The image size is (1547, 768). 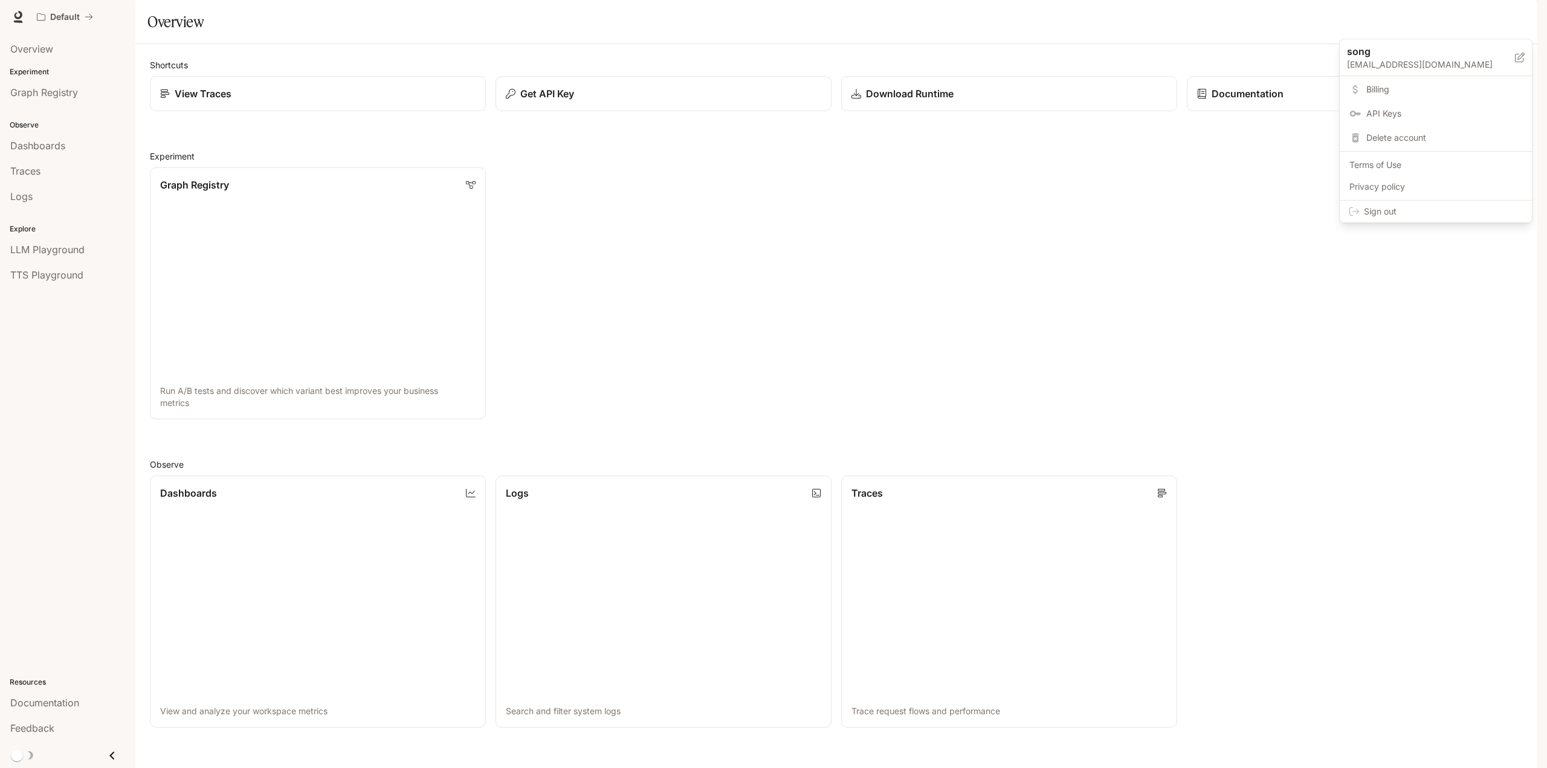 What do you see at coordinates (1445, 89) in the screenshot?
I see `span: Billing` at bounding box center [1445, 89].